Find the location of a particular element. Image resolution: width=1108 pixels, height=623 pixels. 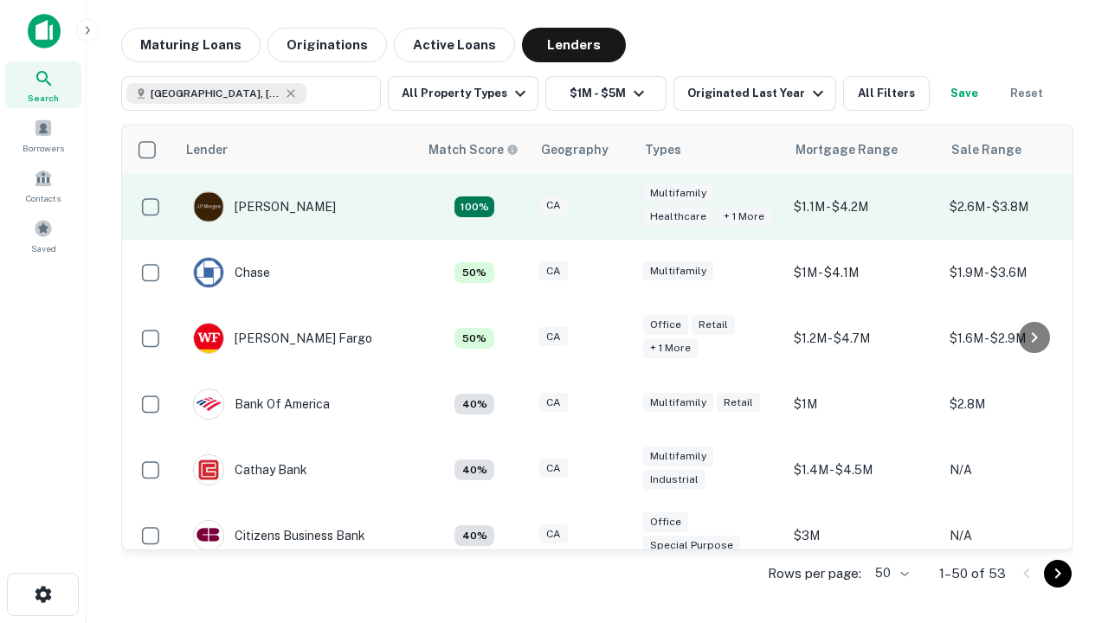

div: Cathay Bank is located at coordinates (250, 470).